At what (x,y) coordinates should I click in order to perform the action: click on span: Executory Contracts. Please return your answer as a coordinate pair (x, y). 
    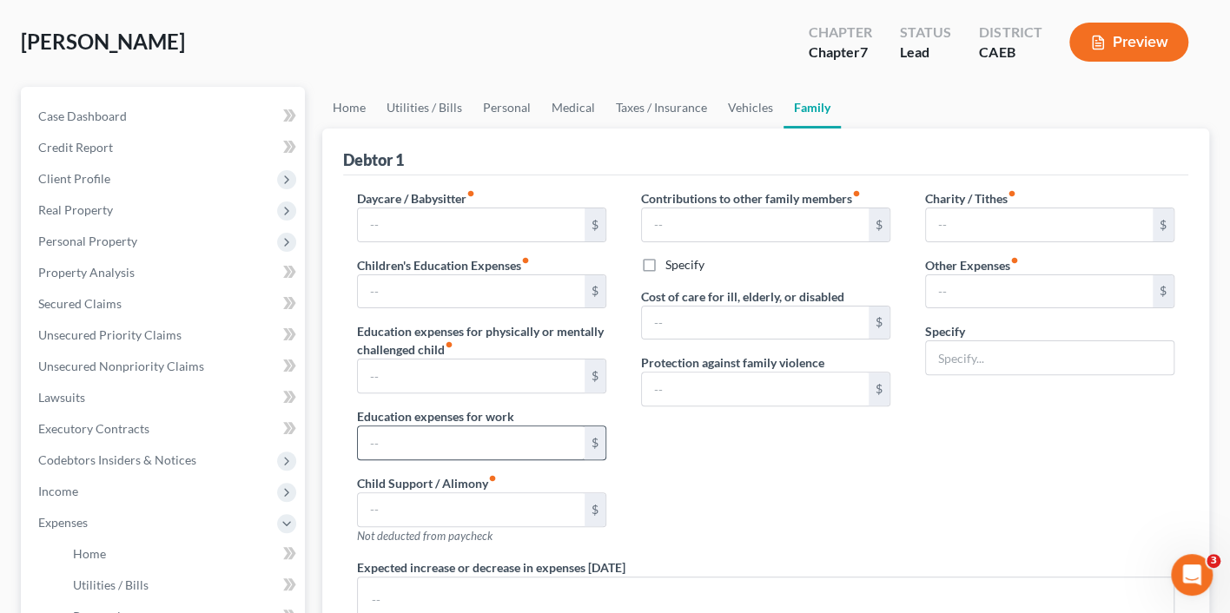
    Looking at the image, I should click on (94, 428).